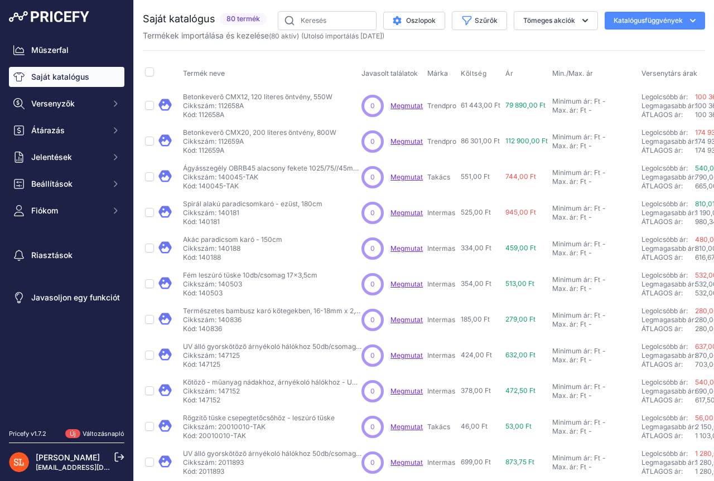  I want to click on font: 80 aktív, so click(284, 36).